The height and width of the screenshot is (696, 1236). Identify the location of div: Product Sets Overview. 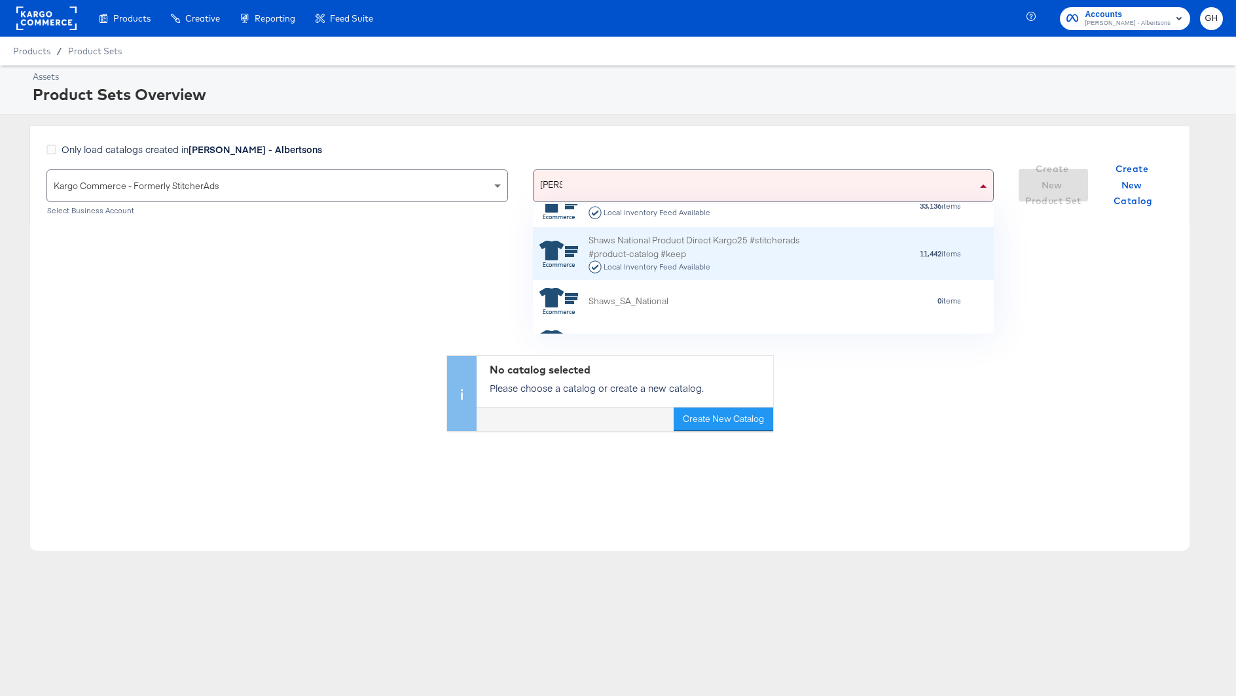
(626, 94).